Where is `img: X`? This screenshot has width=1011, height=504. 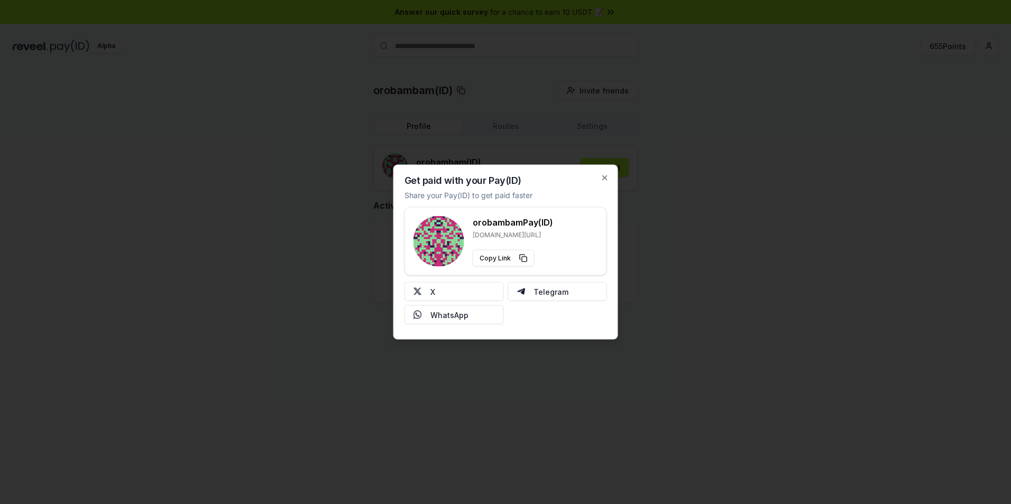
img: X is located at coordinates (418, 292).